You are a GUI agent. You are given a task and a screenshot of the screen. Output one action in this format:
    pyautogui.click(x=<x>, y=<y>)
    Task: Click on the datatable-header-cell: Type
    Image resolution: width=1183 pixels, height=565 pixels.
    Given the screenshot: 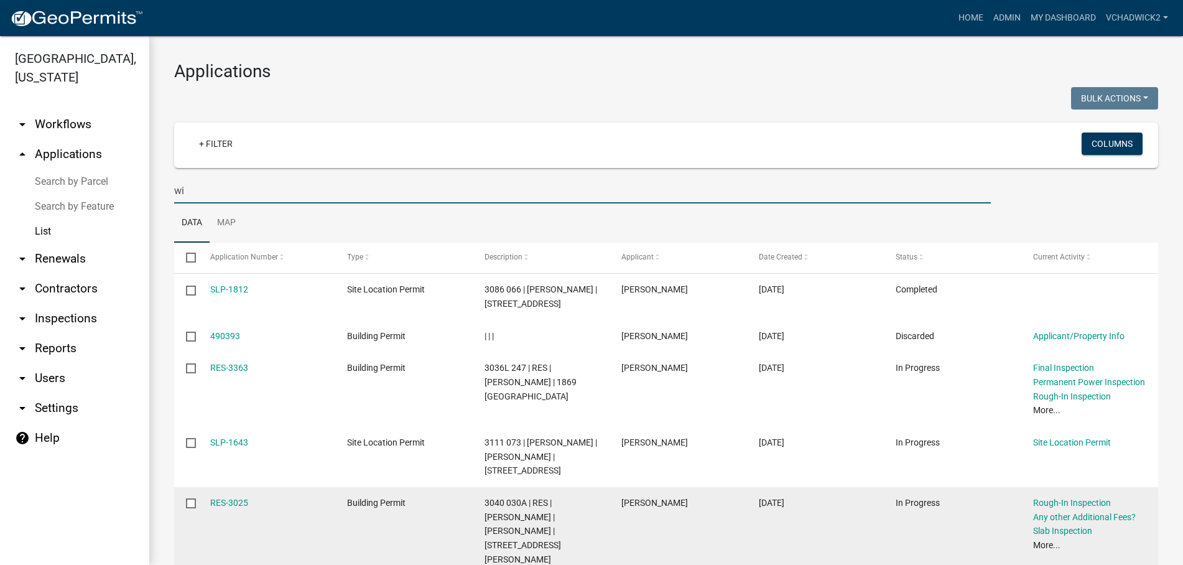 What is the action you would take?
    pyautogui.click(x=404, y=258)
    